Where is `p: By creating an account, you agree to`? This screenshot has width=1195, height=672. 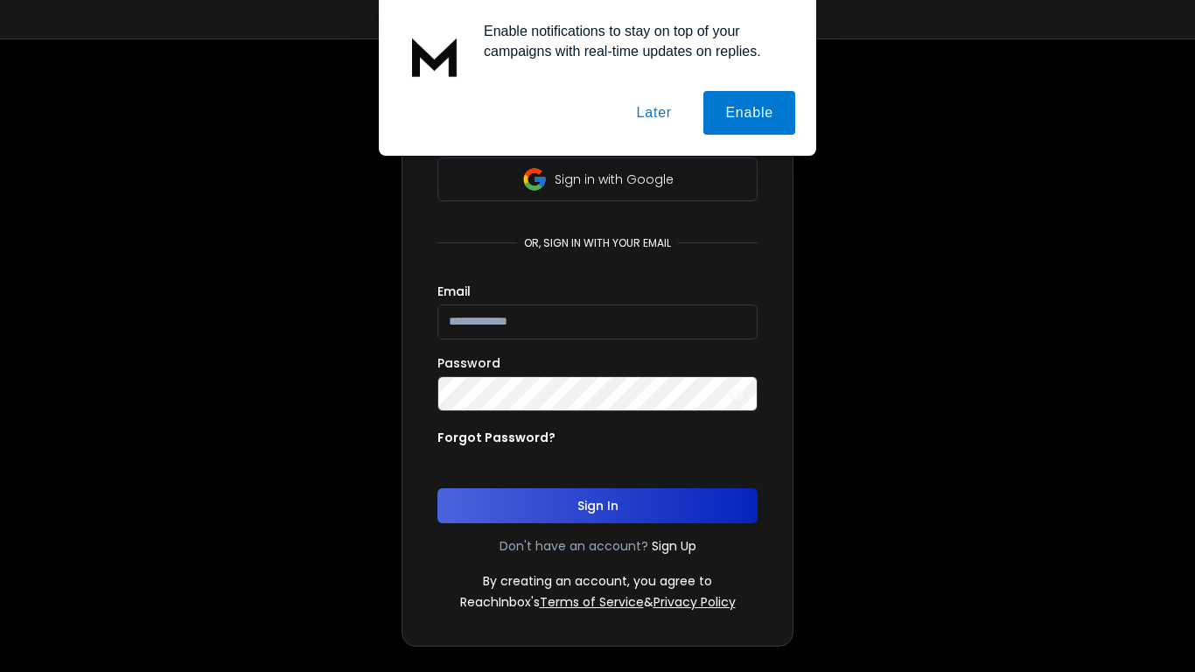 p: By creating an account, you agree to is located at coordinates (597, 581).